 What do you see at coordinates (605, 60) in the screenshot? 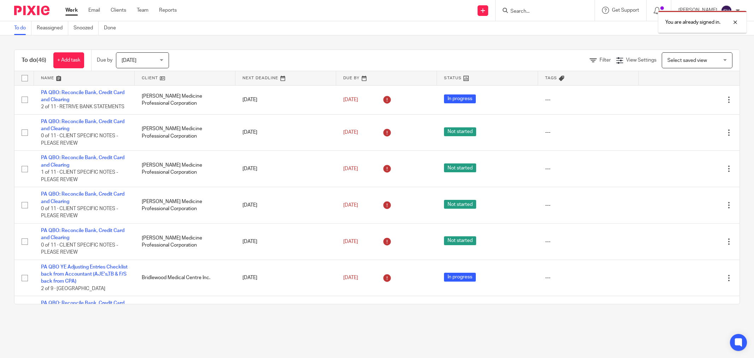
I see `span: Filter` at bounding box center [605, 60].